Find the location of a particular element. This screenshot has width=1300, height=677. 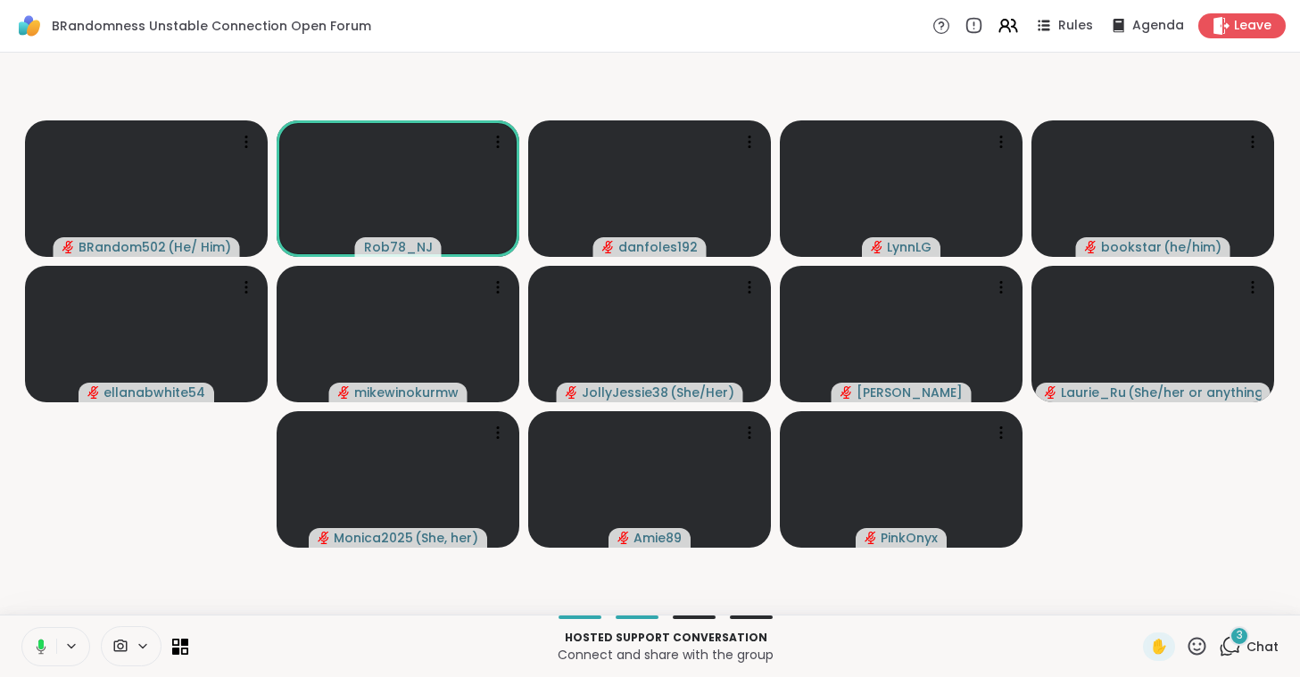

span: ellanabwhite54 is located at coordinates (154, 393).